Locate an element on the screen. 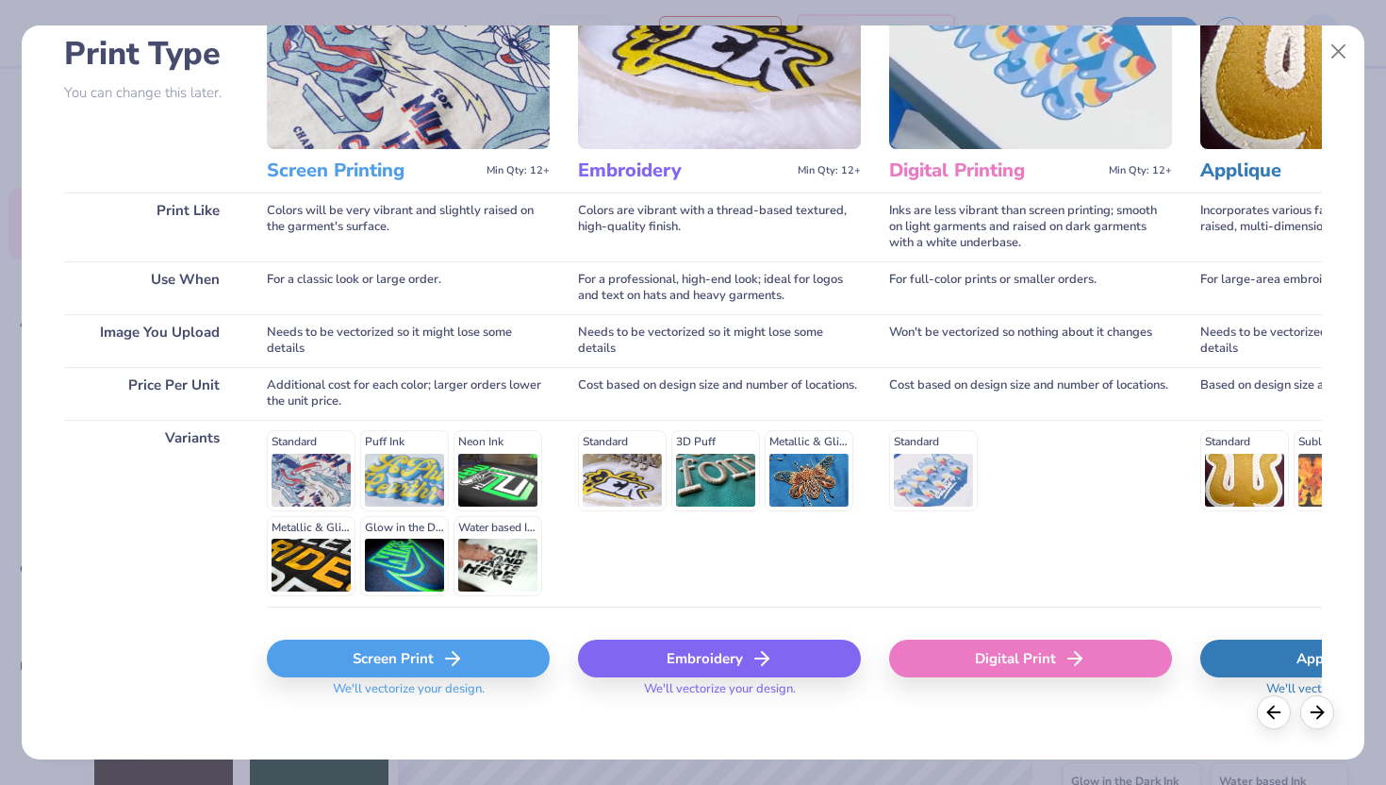 Image resolution: width=1386 pixels, height=785 pixels. div: Print Like is located at coordinates (151, 226).